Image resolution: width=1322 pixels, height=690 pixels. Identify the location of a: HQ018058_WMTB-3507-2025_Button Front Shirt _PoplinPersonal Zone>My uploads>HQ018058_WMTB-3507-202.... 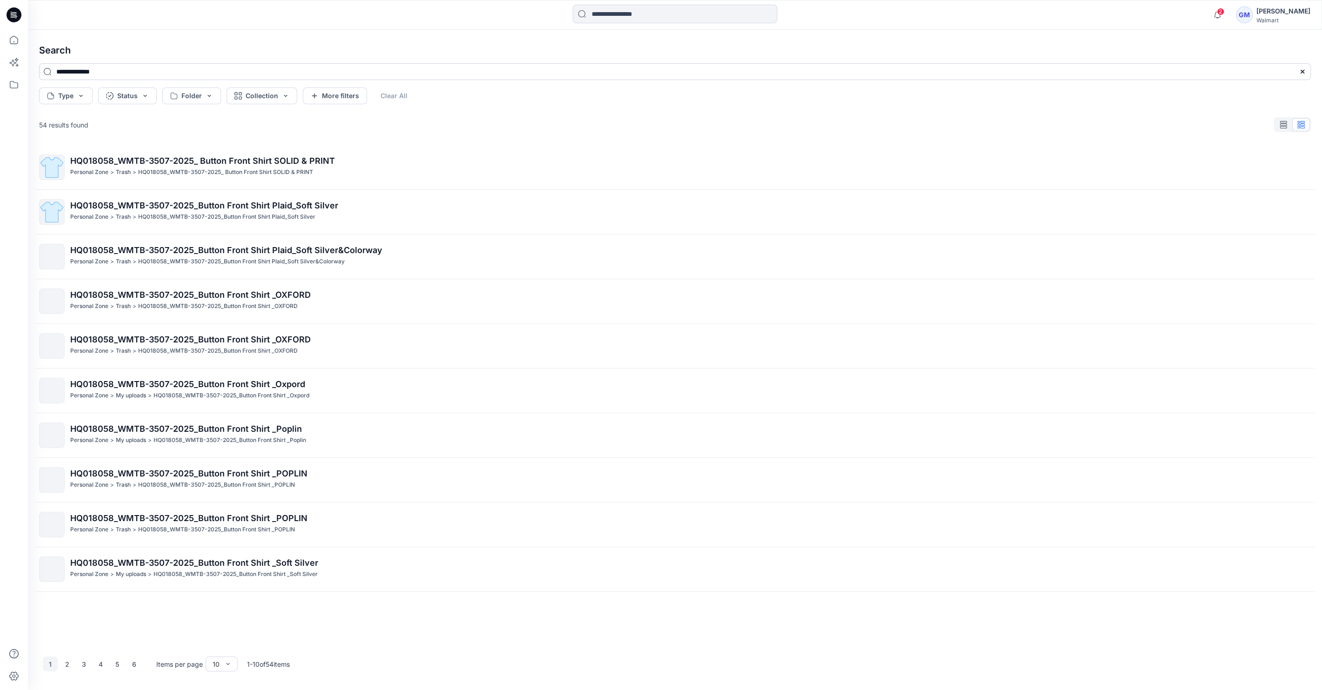
(675, 435).